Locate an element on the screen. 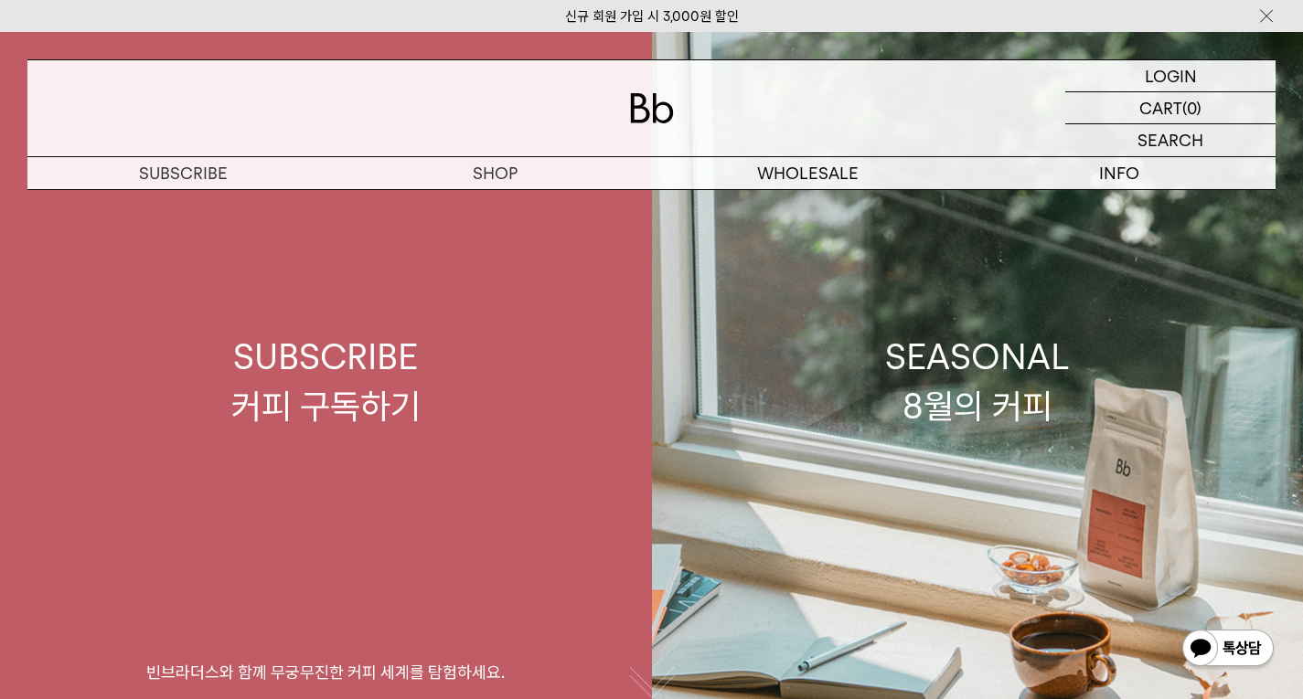 The image size is (1303, 699). p: WHOLESALE is located at coordinates (807, 173).